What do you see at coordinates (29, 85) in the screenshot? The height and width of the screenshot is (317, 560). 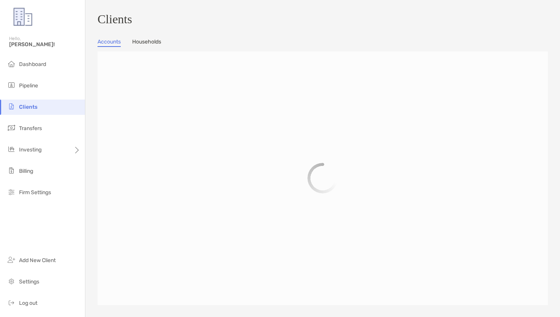 I see `span: Pipeline` at bounding box center [29, 85].